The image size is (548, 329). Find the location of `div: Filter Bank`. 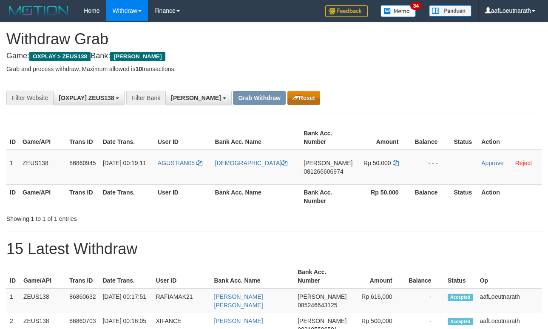

div: Filter Bank is located at coordinates (146, 98).